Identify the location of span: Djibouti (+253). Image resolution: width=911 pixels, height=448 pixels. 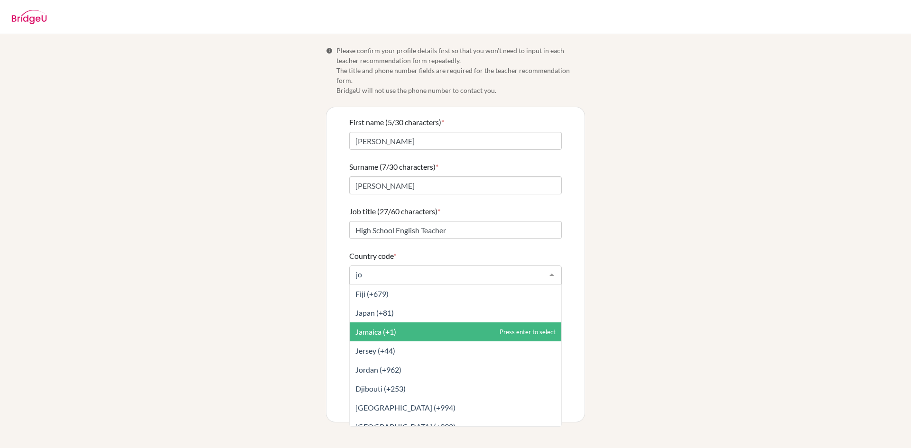
(380, 388).